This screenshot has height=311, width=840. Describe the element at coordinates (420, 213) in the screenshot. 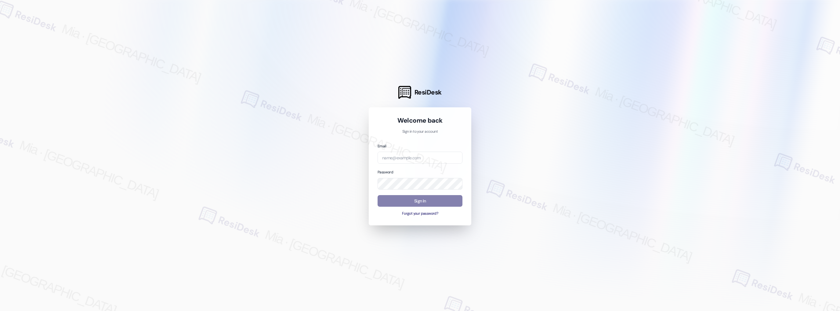

I see `button: Forgot your password?` at that location.